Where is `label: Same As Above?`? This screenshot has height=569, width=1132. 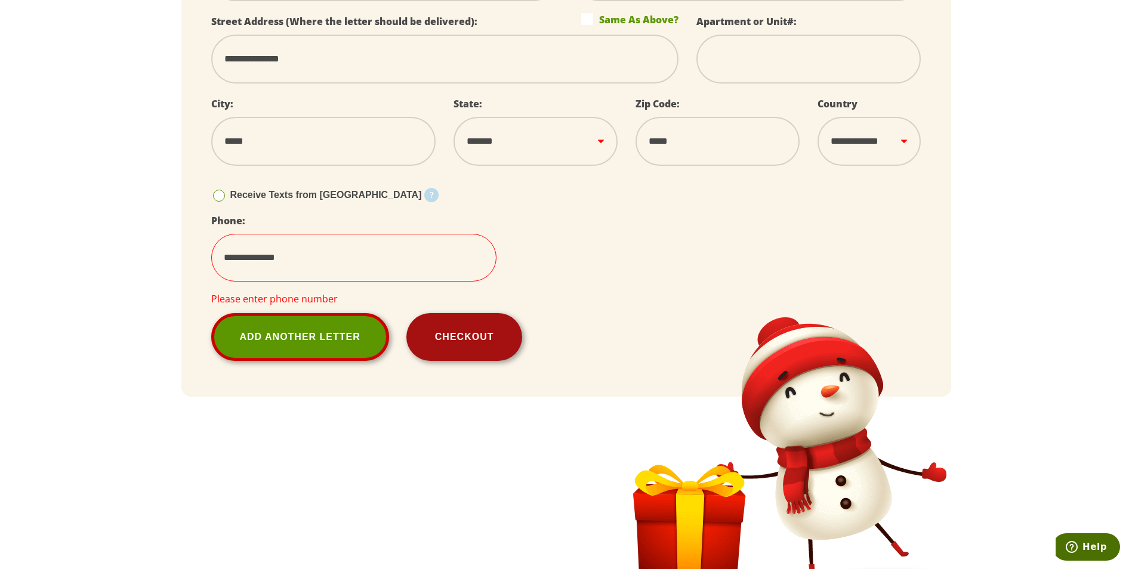 label: Same As Above? is located at coordinates (630, 19).